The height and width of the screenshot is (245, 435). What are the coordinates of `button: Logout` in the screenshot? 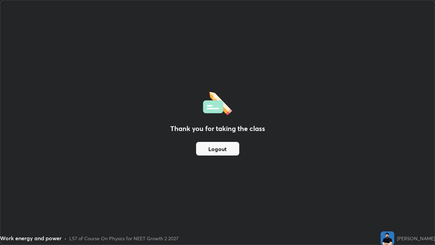 It's located at (217, 148).